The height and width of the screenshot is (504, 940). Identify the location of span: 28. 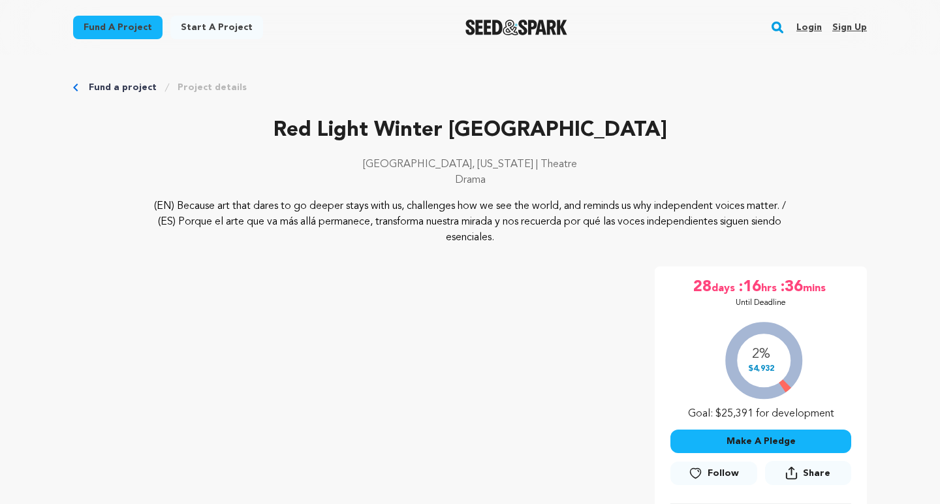
(702, 287).